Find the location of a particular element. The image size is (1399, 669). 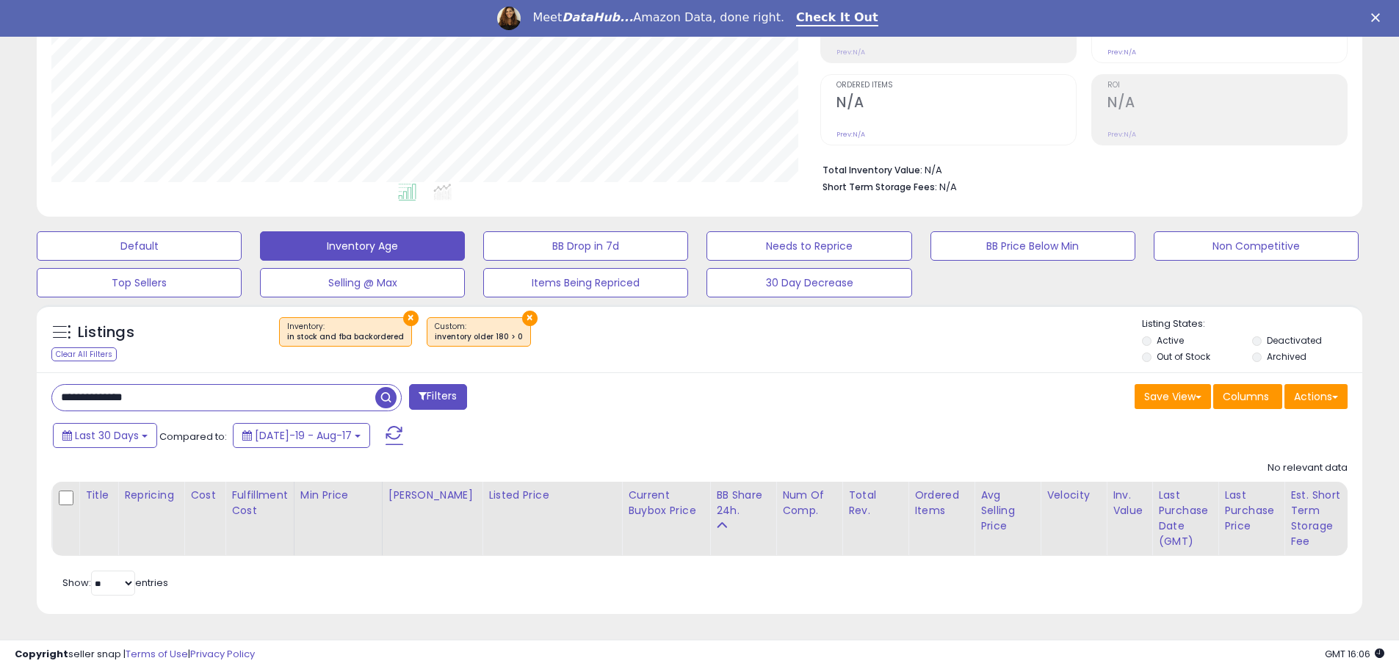

span: Custom: is located at coordinates (479, 332).